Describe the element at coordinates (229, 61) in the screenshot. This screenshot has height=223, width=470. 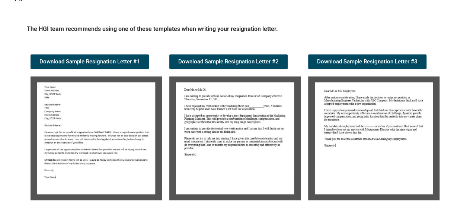
I see `a: Download Sample Resignation Letter #2` at that location.